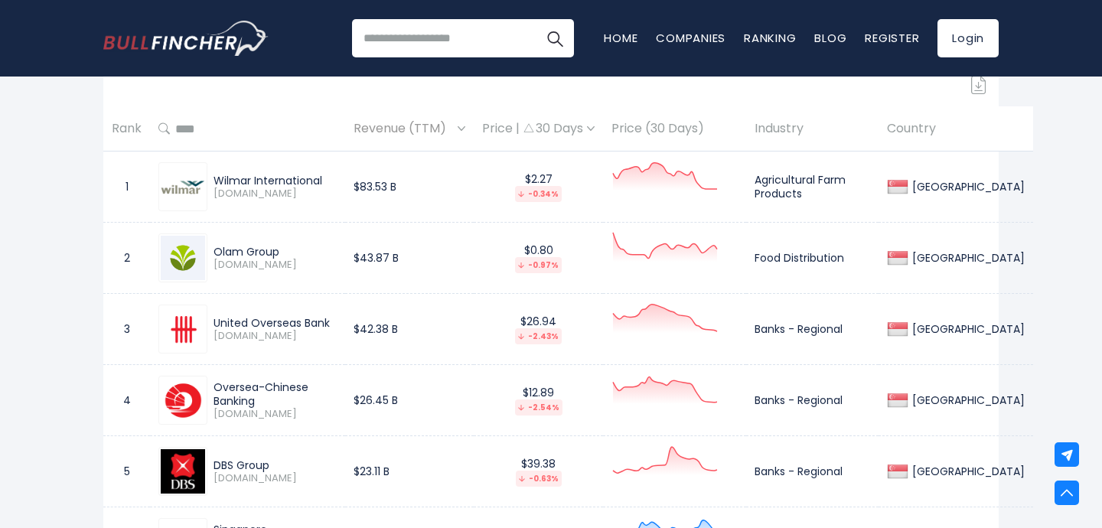 The height and width of the screenshot is (528, 1102). I want to click on a: Home, so click(621, 38).